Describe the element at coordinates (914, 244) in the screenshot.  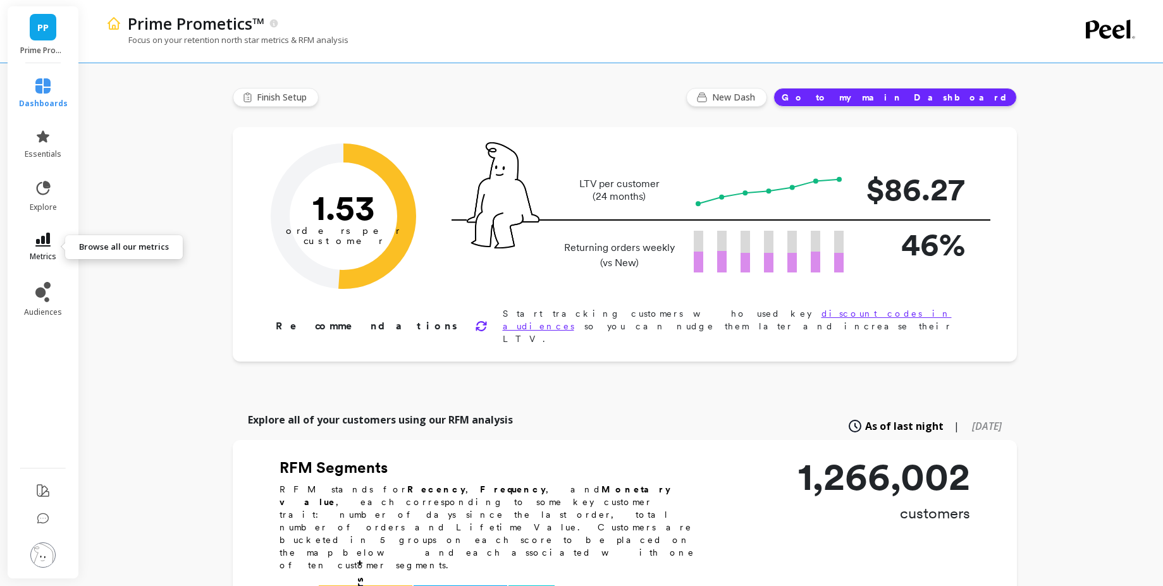
I see `p: 46%` at that location.